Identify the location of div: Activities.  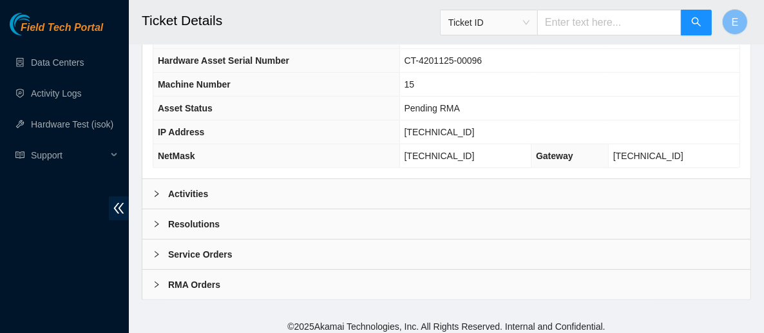
(446, 194).